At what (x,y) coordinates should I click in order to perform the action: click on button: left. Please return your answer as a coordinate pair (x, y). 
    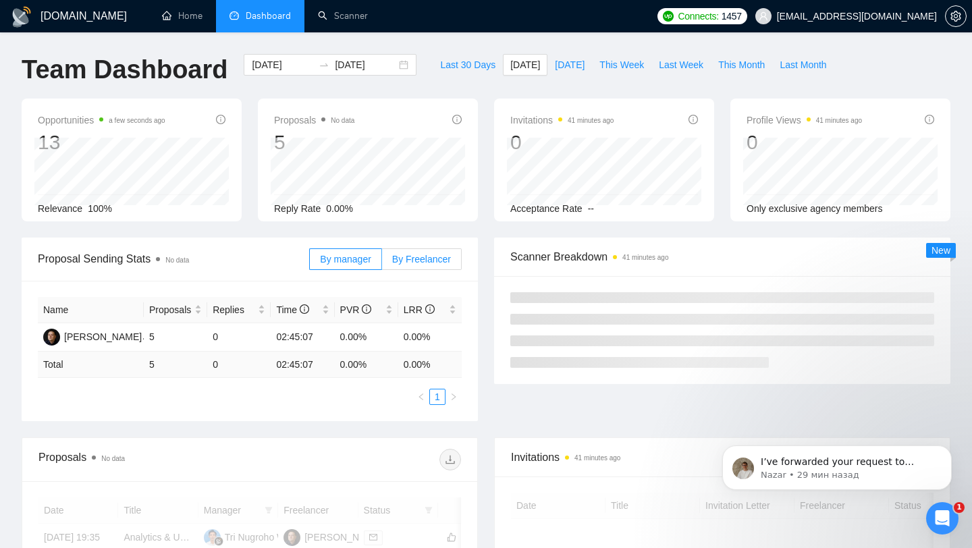
    Looking at the image, I should click on (421, 397).